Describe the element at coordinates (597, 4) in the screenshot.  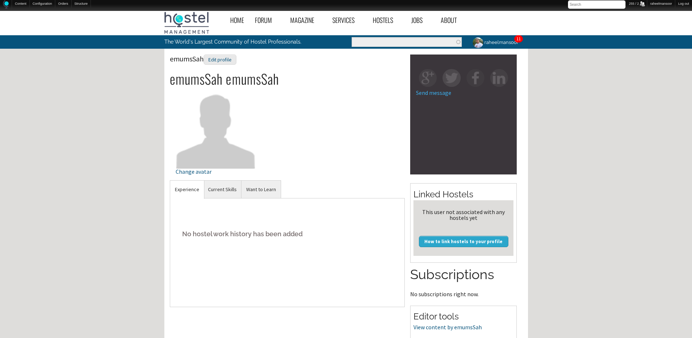
I see `input: Search` at that location.